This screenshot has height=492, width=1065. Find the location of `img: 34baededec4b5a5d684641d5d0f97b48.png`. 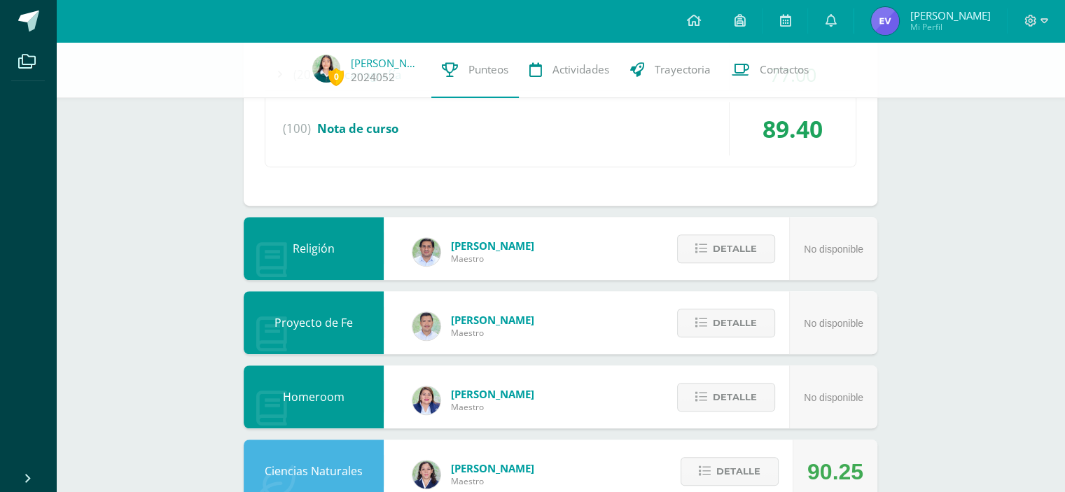

img: 34baededec4b5a5d684641d5d0f97b48.png is located at coordinates (426, 475).